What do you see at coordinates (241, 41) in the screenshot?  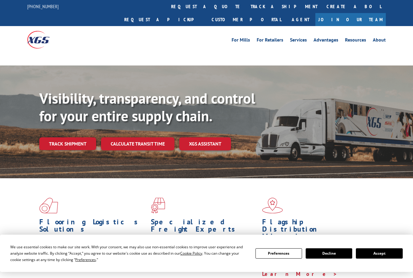 I see `a: For Mills` at bounding box center [241, 41].